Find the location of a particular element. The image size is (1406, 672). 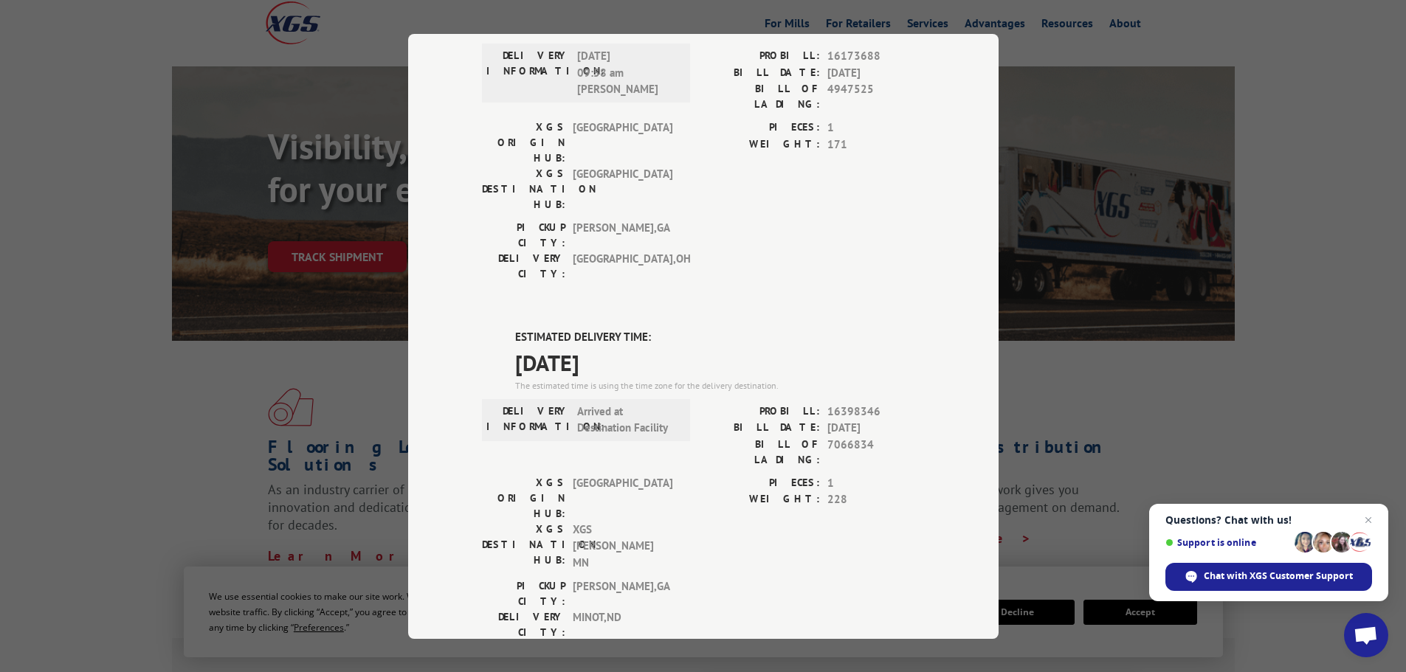

label: ESTIMATED DELIVERY TIME: is located at coordinates (720, 337).